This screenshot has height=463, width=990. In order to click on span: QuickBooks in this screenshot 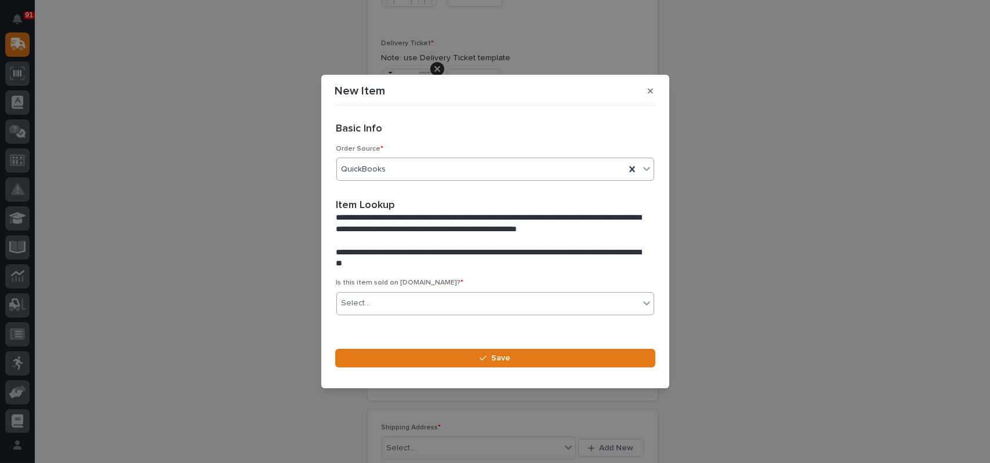, I will do `click(364, 169)`.